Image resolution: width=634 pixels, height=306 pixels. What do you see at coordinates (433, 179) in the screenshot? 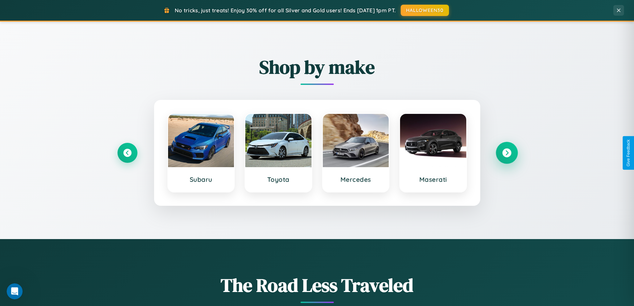
I see `h3: Maserati` at bounding box center [433, 179].